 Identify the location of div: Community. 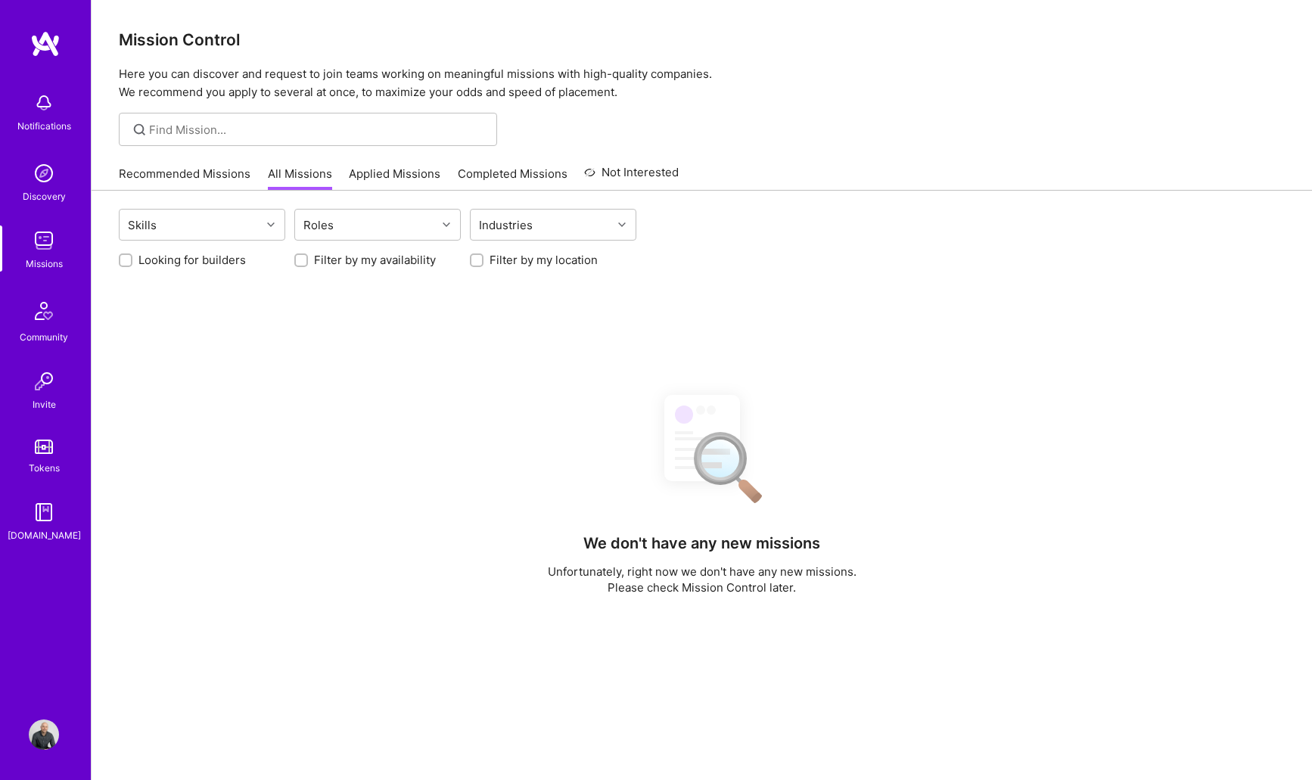
(44, 337).